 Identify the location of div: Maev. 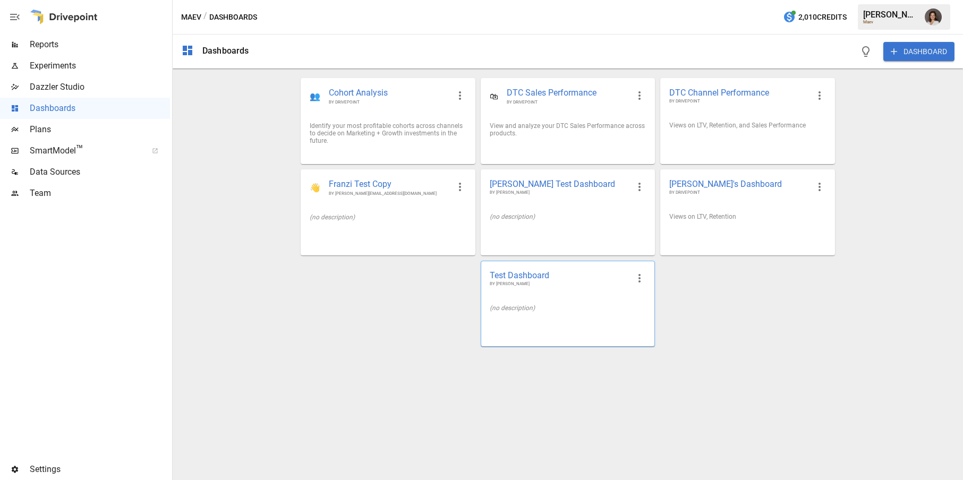
(891, 22).